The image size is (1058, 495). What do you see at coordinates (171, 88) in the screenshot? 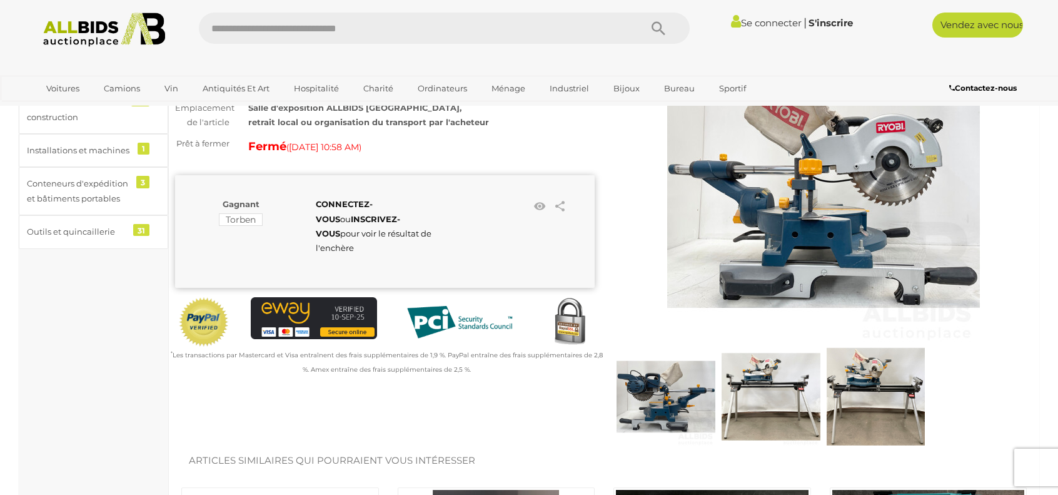
I see `font: Vin` at bounding box center [171, 88].